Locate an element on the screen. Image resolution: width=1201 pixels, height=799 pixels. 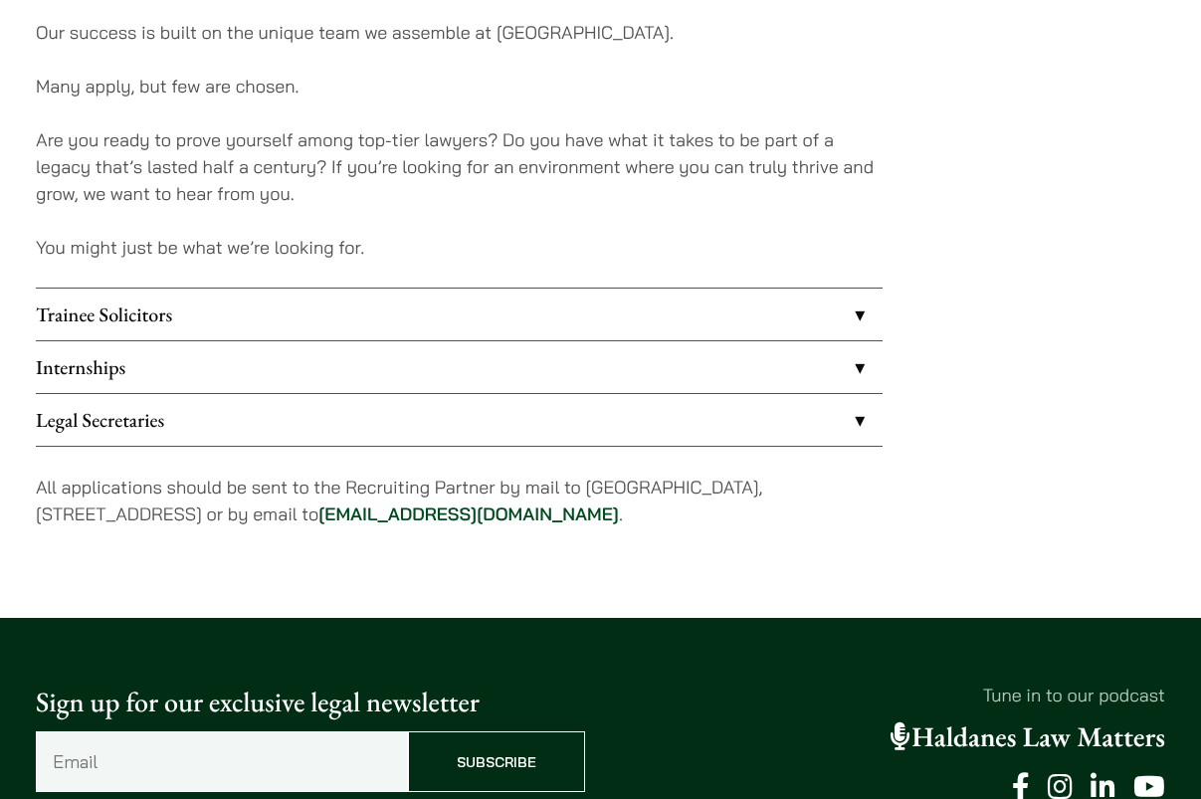
a: Trainee Solicitors is located at coordinates (459, 314).